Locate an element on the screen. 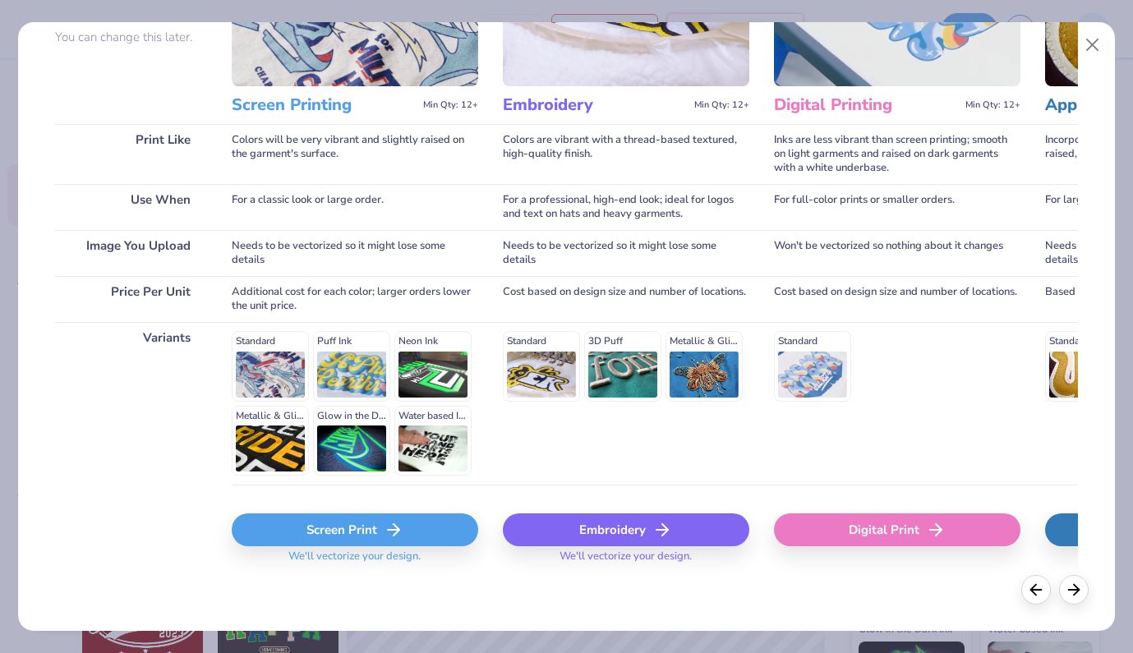  h3: Screen Printing is located at coordinates (324, 105).